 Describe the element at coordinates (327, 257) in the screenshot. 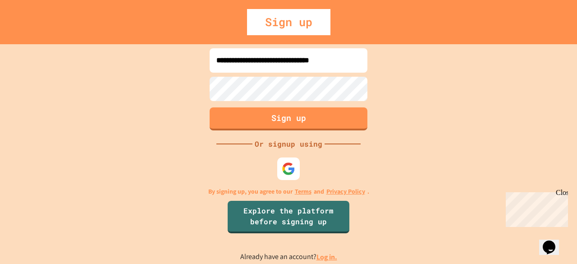

I see `a: Log in.` at that location.